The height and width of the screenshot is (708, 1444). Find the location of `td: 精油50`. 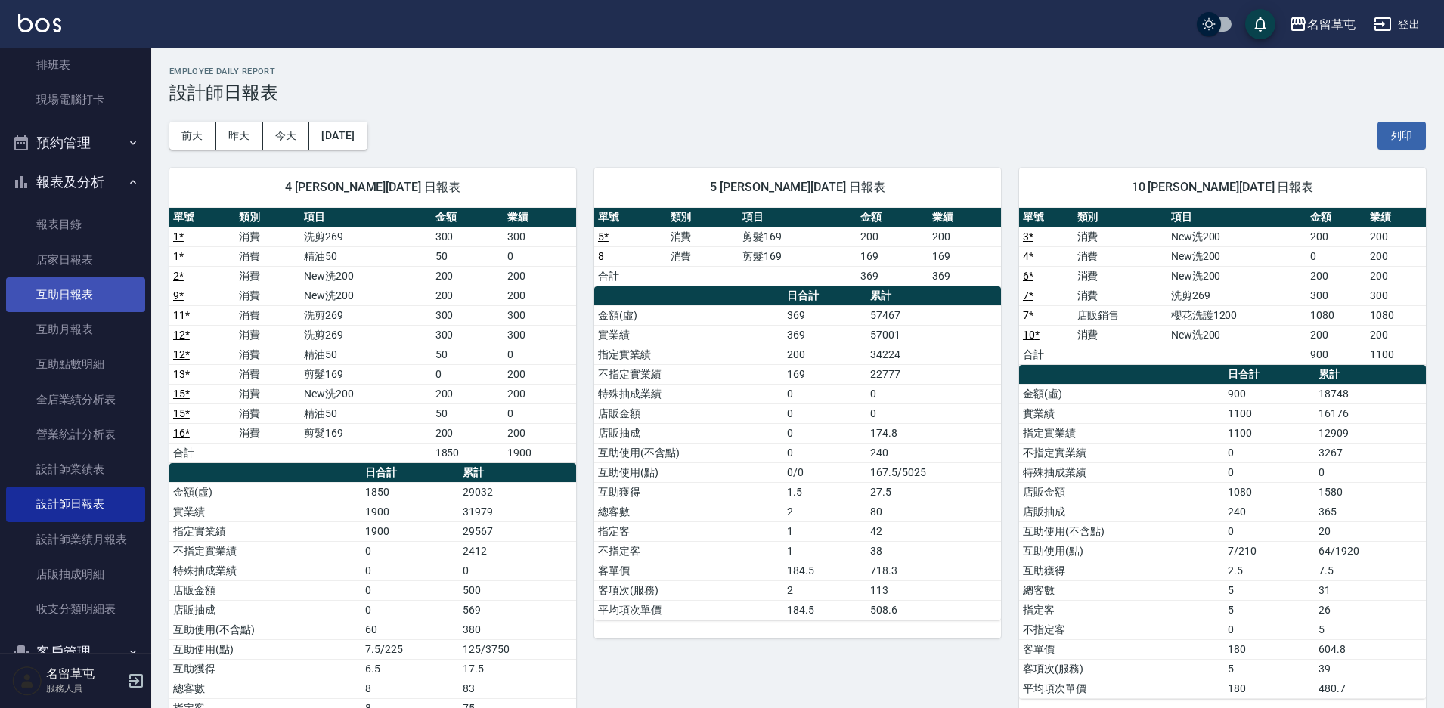

td: 精油50 is located at coordinates (365, 256).